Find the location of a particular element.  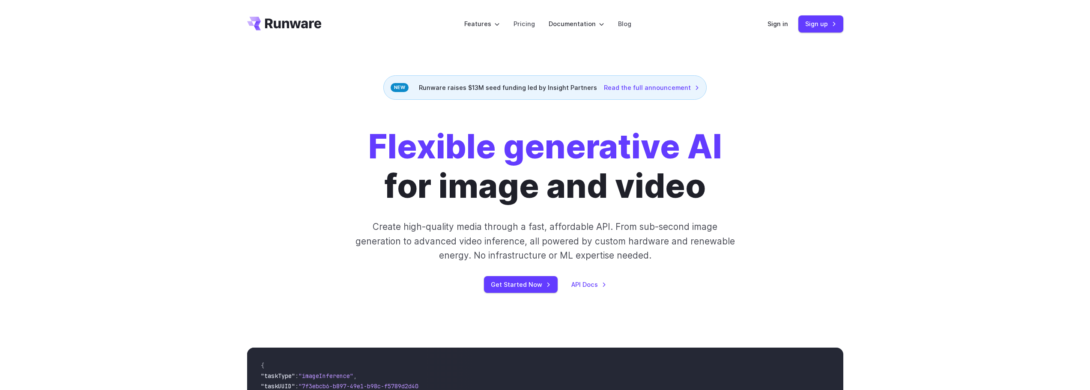

span: "taskType" is located at coordinates (278, 376).